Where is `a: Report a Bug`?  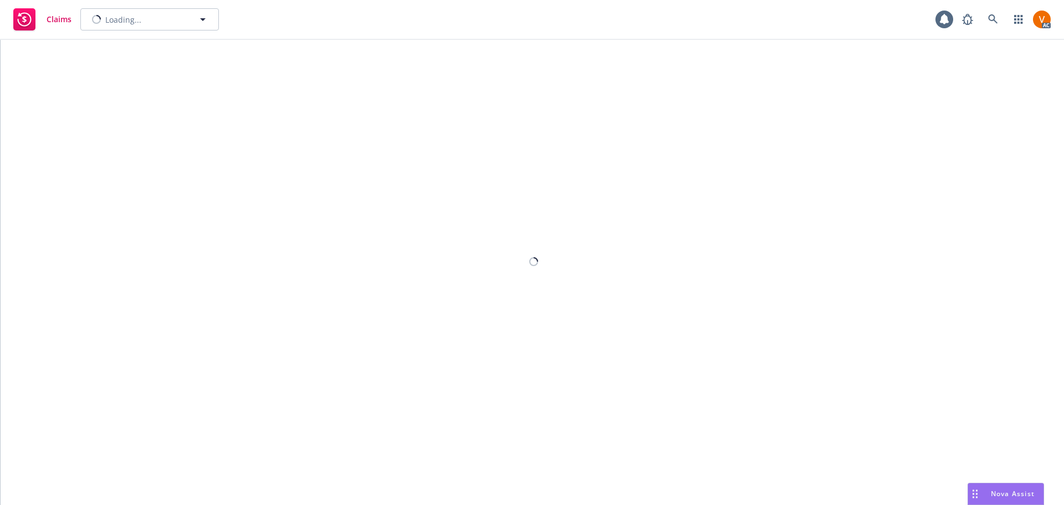 a: Report a Bug is located at coordinates (968, 19).